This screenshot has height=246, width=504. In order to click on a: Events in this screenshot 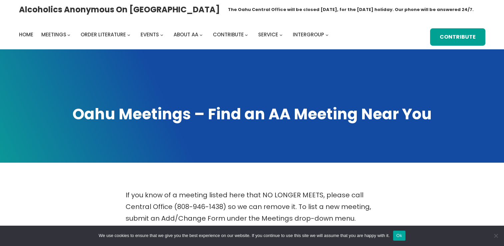, I will do `click(150, 35)`.